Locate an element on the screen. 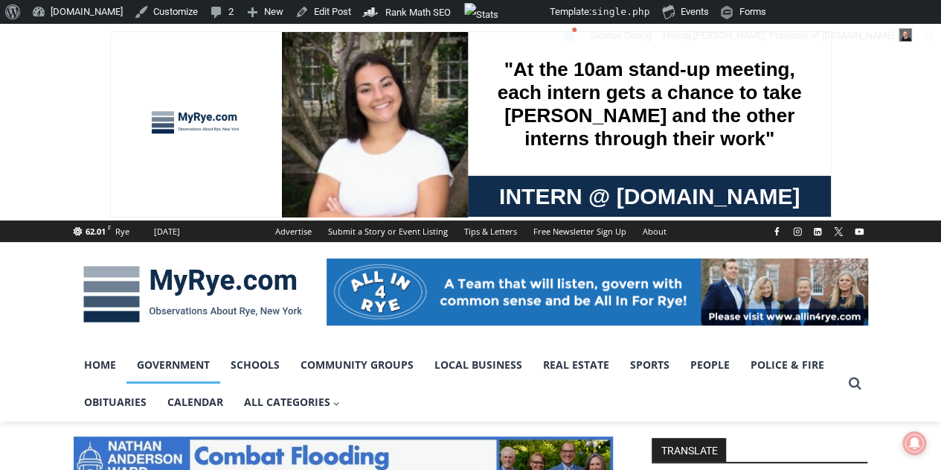 The height and width of the screenshot is (470, 941). a: Calendar is located at coordinates (195, 402).